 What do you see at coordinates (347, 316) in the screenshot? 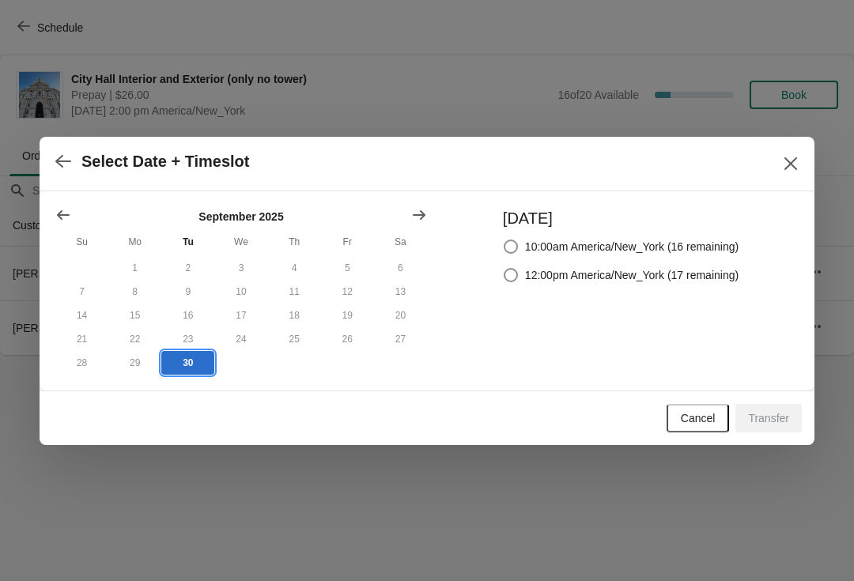
I see `button: Friday September 19 2025` at bounding box center [347, 316].